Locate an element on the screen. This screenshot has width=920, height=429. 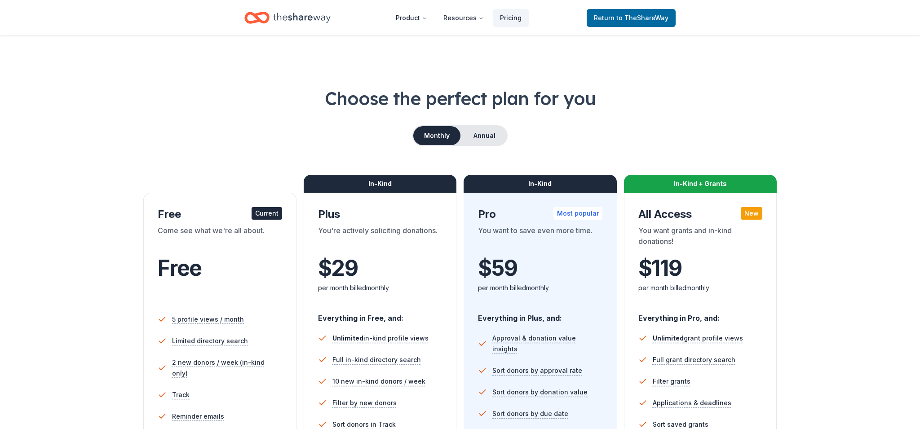
span: $ 119 is located at coordinates (660, 268).